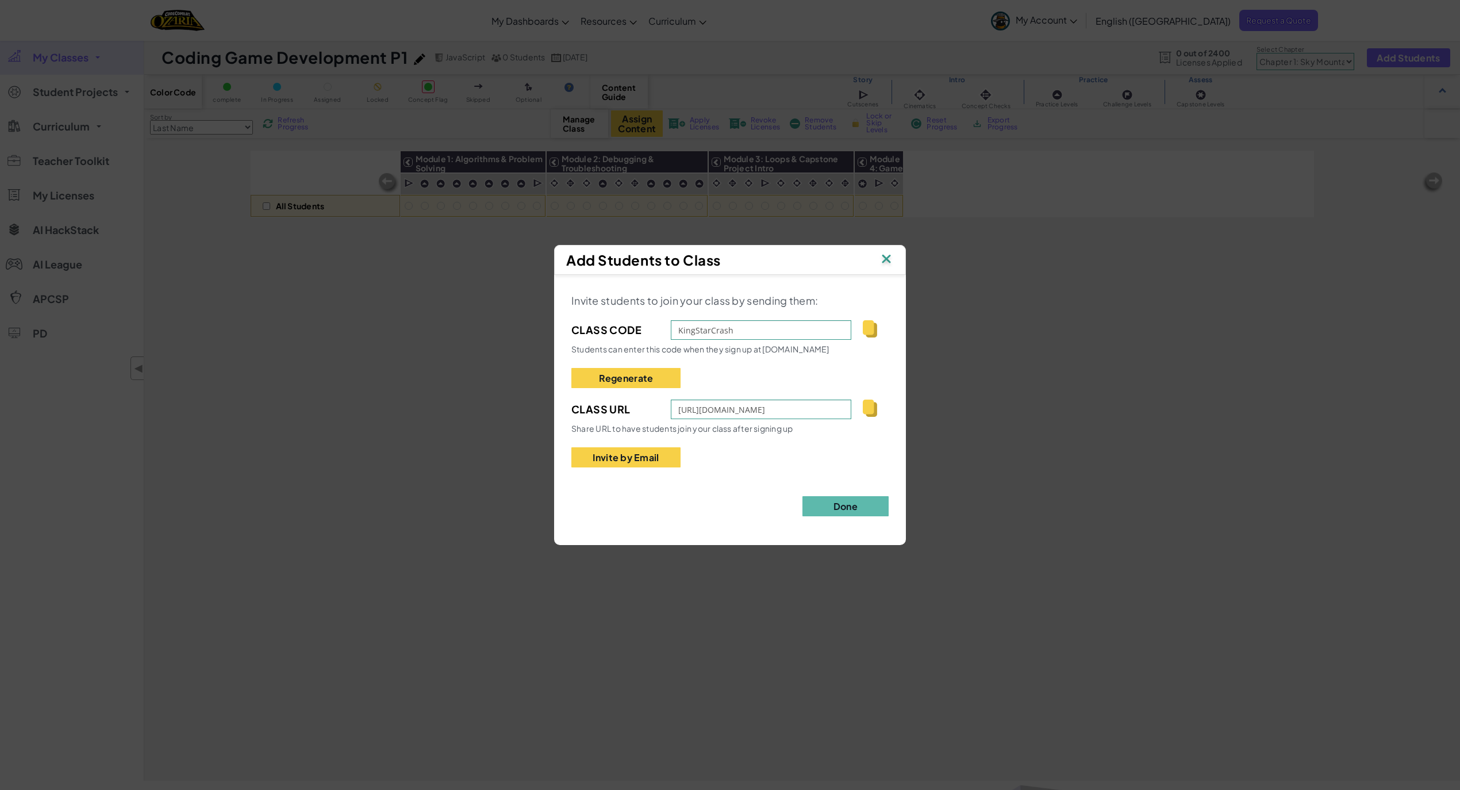  What do you see at coordinates (643, 260) in the screenshot?
I see `span: Add Students to Class` at bounding box center [643, 260].